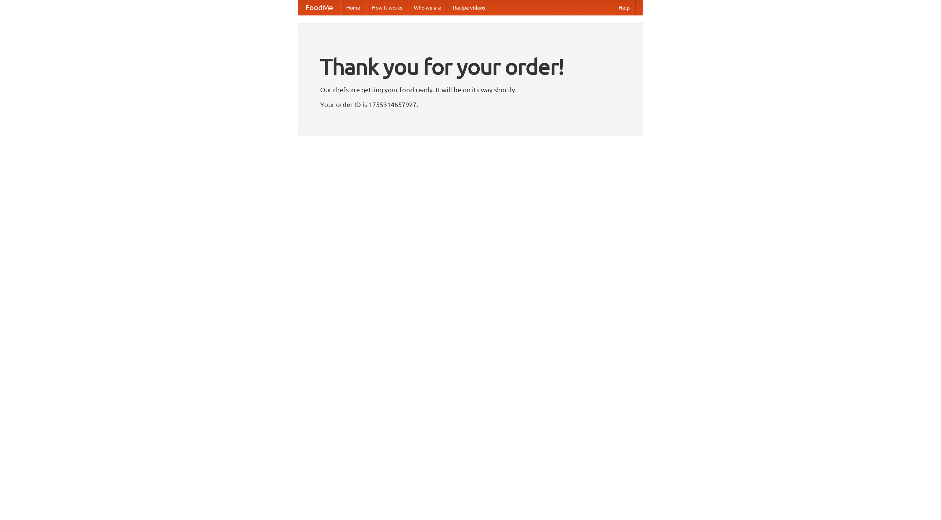 The image size is (941, 520). I want to click on p: Our chefs are getting your food ready. It will be on its way shortly., so click(471, 90).